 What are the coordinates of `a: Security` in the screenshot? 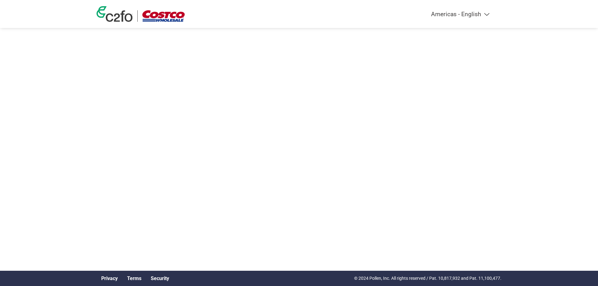 It's located at (160, 279).